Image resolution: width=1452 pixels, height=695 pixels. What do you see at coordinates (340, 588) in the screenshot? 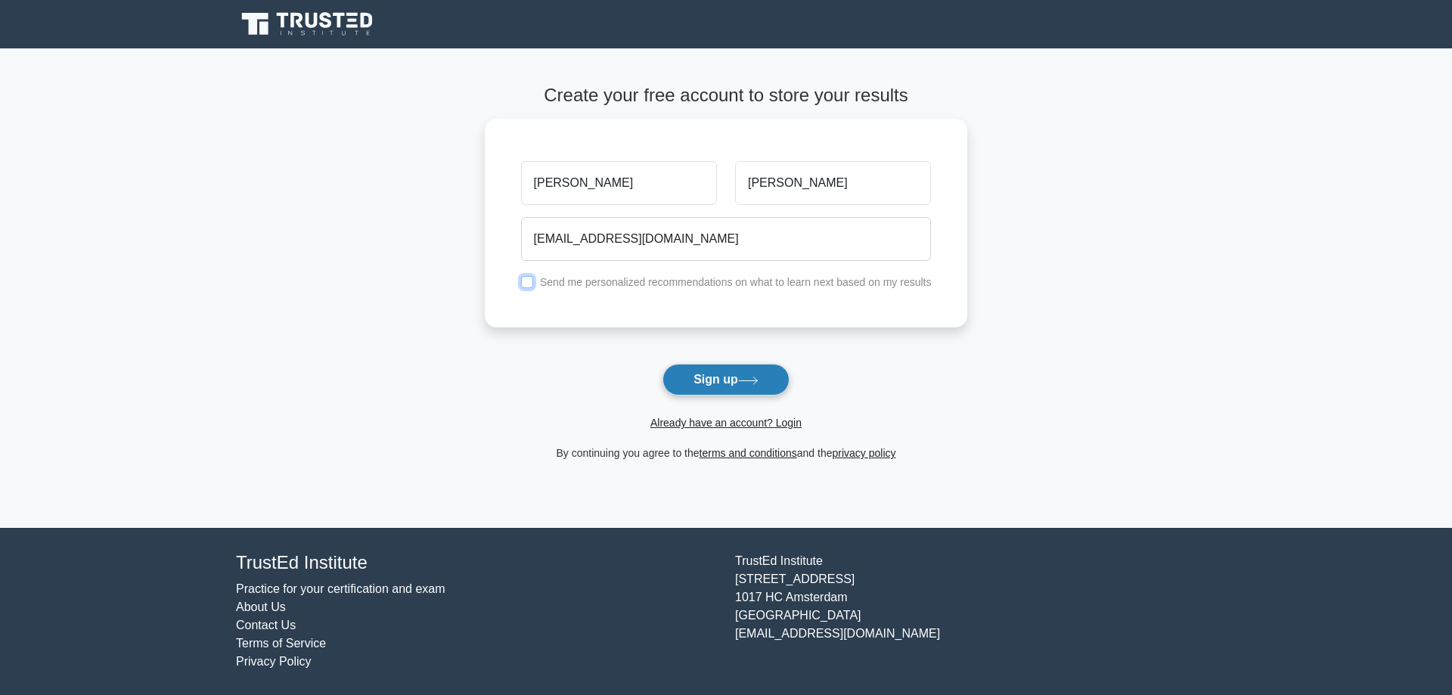
I see `a: Practice for your certification and exam` at bounding box center [340, 588].